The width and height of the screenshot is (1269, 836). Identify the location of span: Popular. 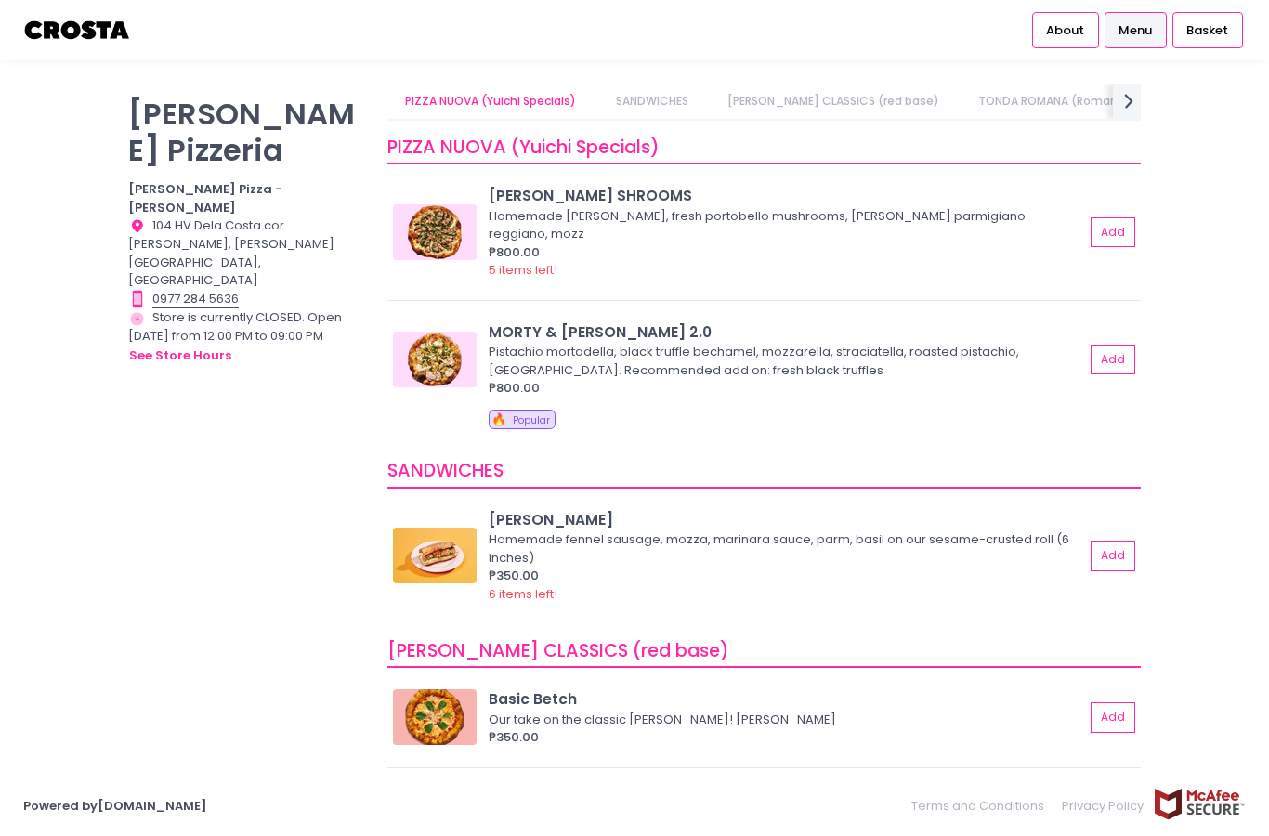
(531, 420).